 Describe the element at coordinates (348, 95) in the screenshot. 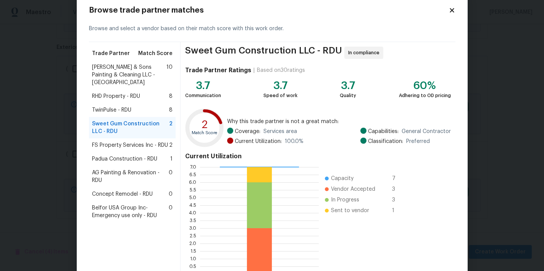

I see `div: Quality` at that location.